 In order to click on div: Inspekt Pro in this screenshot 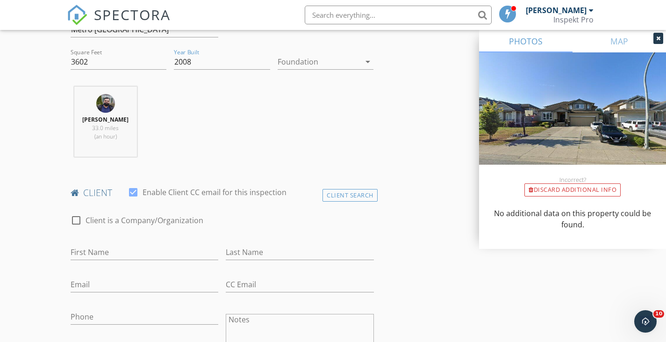, I will do `click(574, 20)`.